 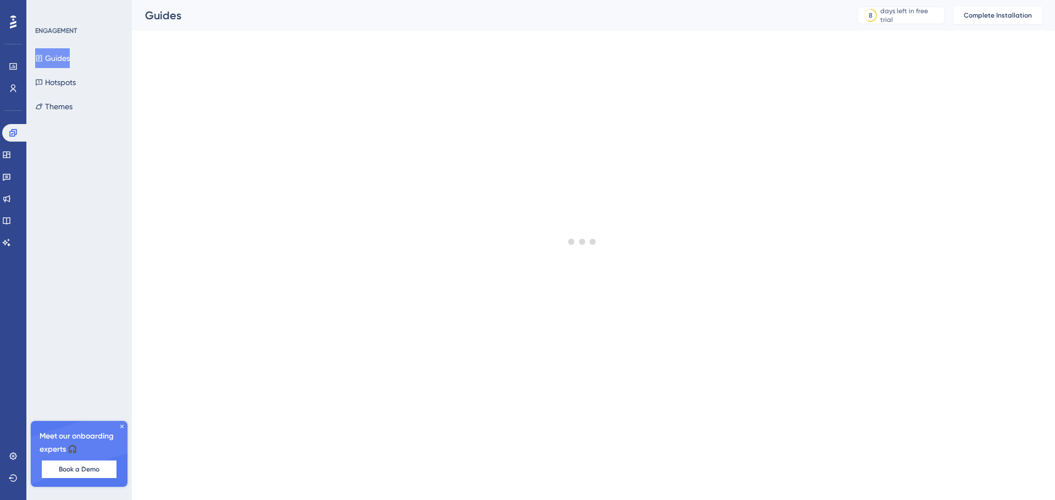 What do you see at coordinates (997, 15) in the screenshot?
I see `span: Complete Installation` at bounding box center [997, 15].